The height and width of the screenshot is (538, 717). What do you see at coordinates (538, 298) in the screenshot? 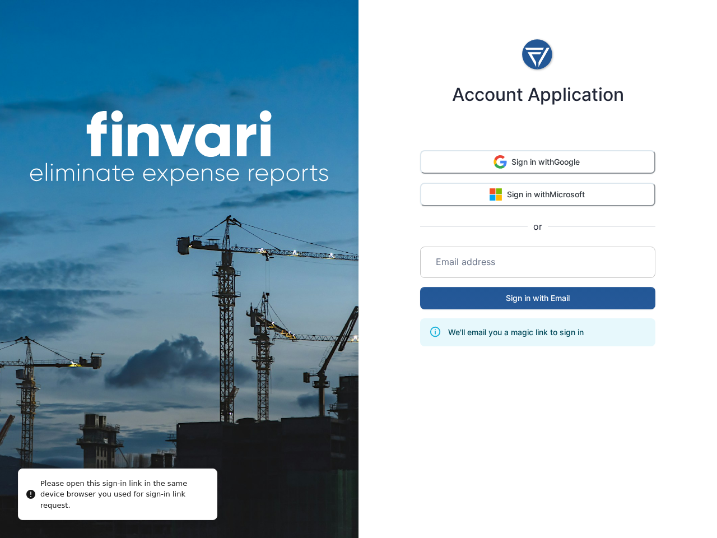
I see `button: Sign in with Email` at bounding box center [538, 298].